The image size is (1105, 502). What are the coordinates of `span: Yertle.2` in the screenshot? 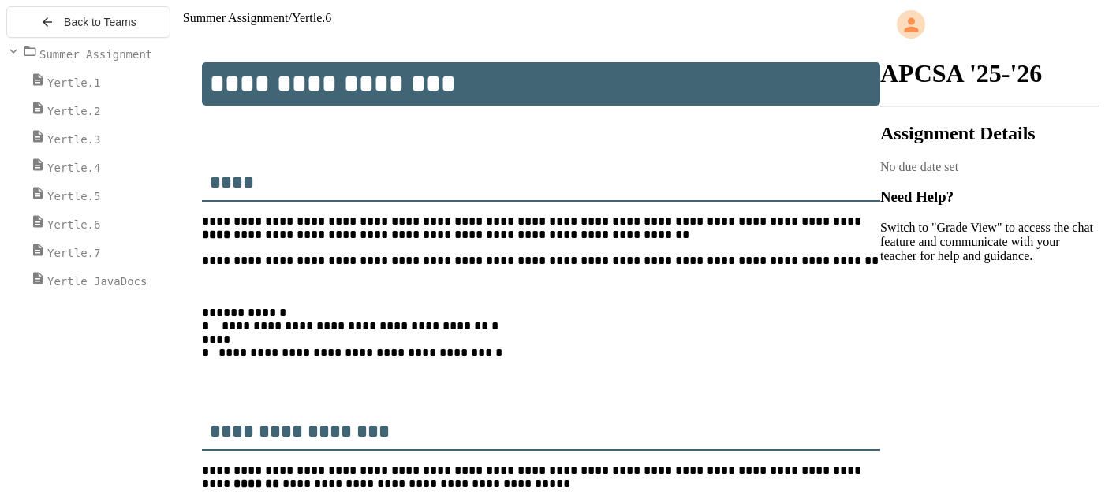 It's located at (73, 111).